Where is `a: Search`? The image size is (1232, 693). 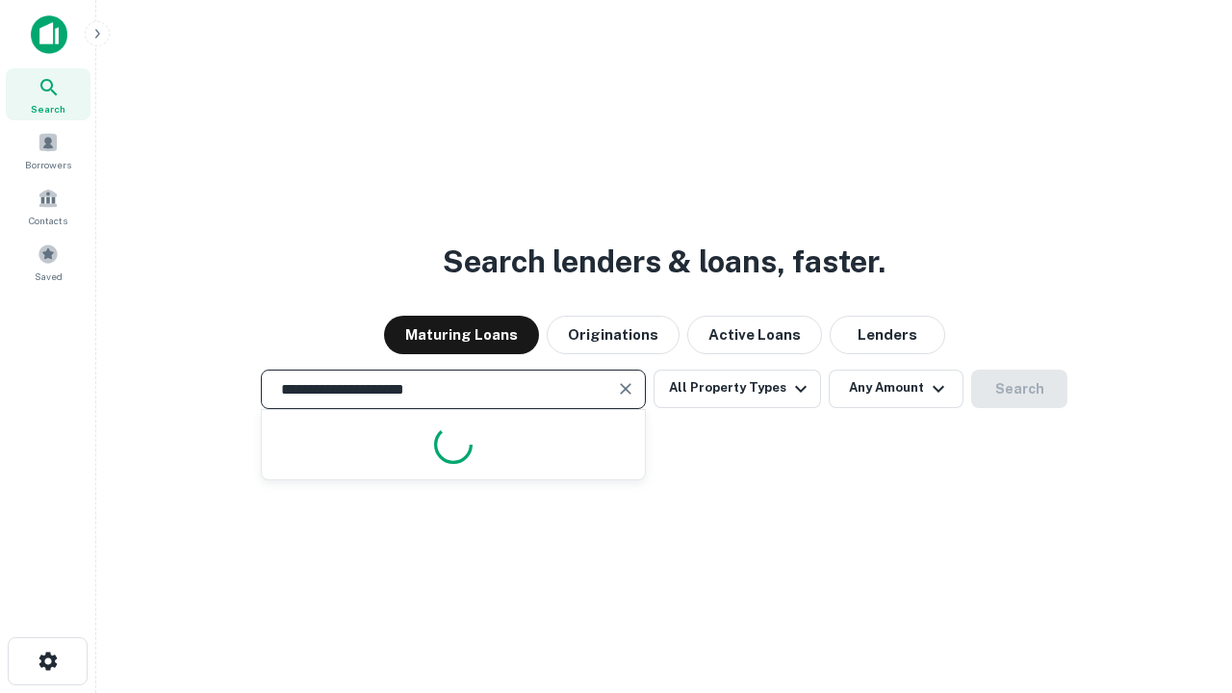
a: Search is located at coordinates (48, 94).